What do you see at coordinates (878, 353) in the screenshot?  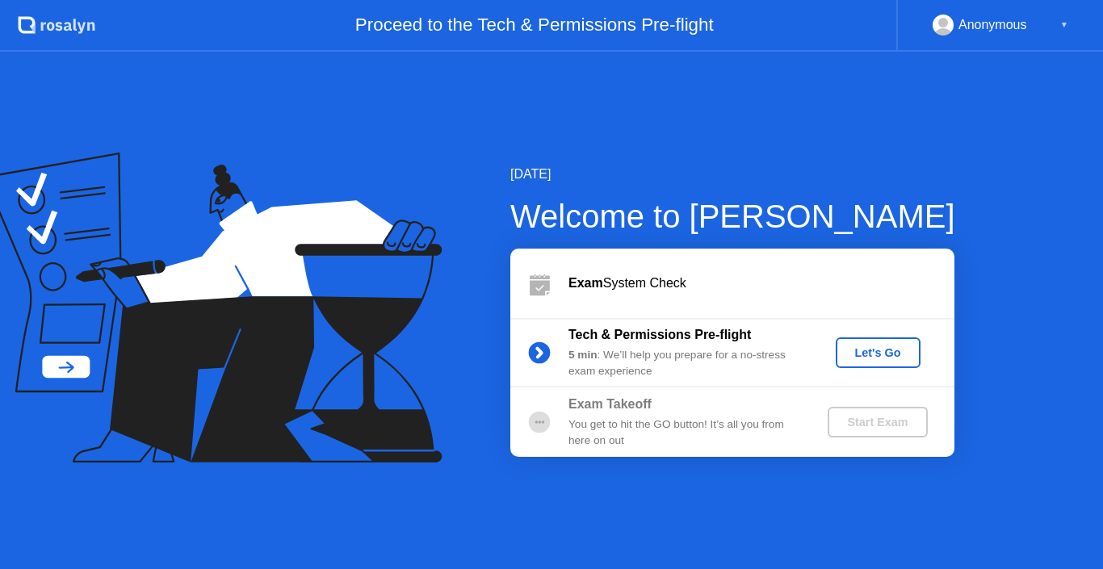 I see `button: Let's Go` at bounding box center [878, 353].